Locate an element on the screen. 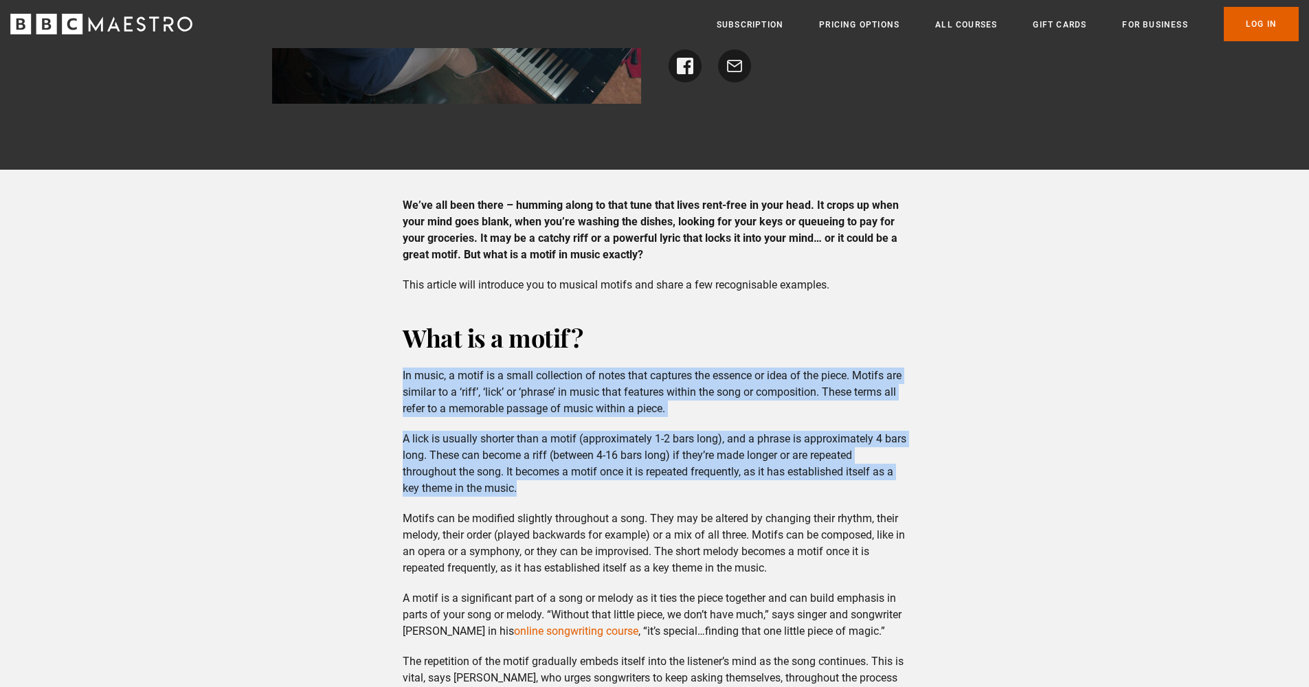 Image resolution: width=1309 pixels, height=687 pixels. a: Gift Cards is located at coordinates (1060, 25).